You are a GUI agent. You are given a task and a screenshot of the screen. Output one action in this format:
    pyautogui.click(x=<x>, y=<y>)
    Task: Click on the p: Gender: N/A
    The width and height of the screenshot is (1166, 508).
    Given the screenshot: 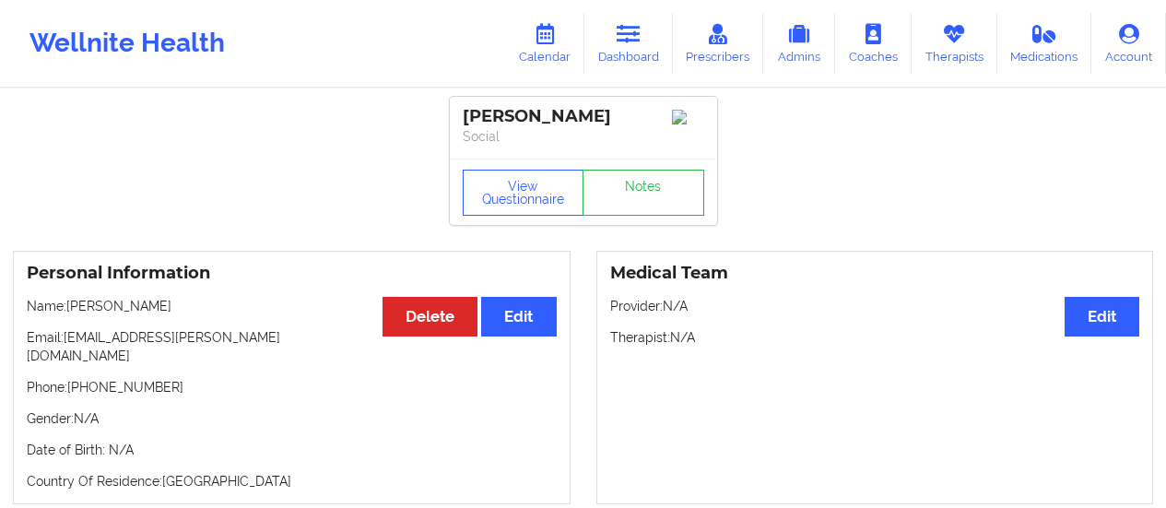 What is the action you would take?
    pyautogui.click(x=291, y=418)
    